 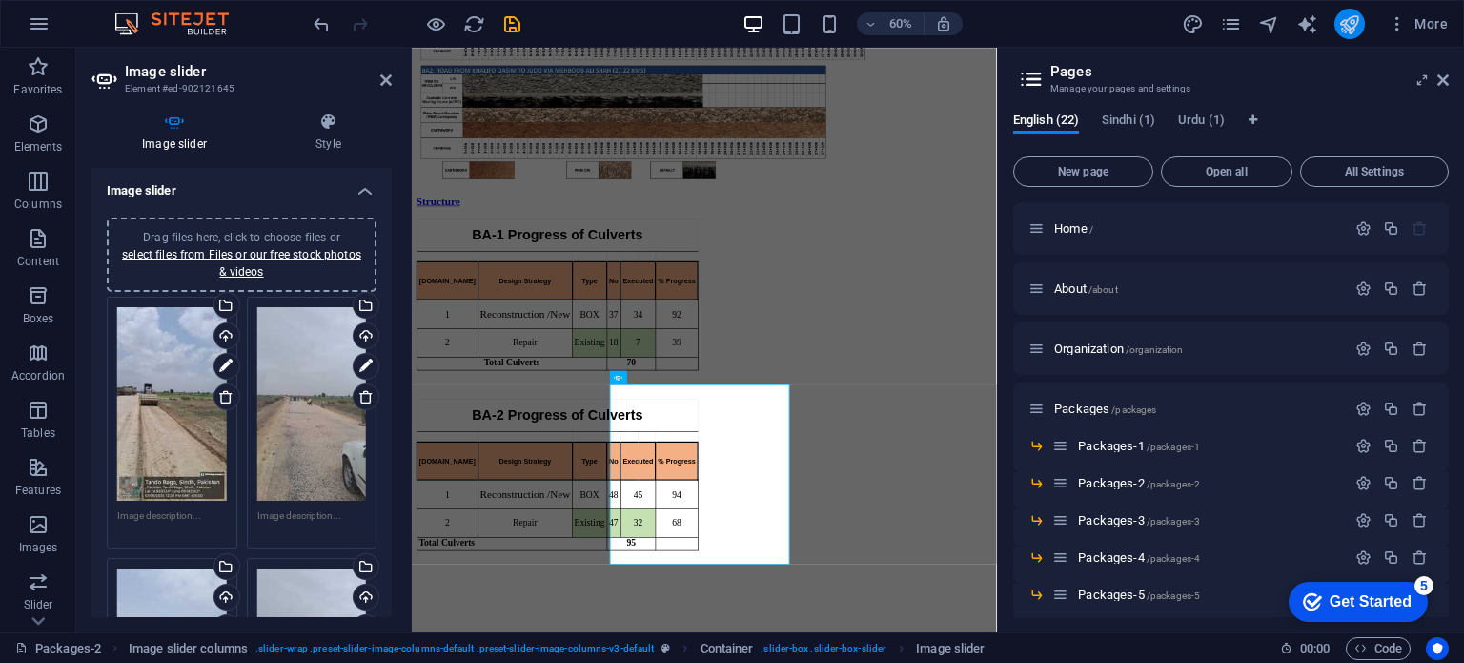 I want to click on i: Design (Ctrl+Alt+Y), so click(x=1193, y=24).